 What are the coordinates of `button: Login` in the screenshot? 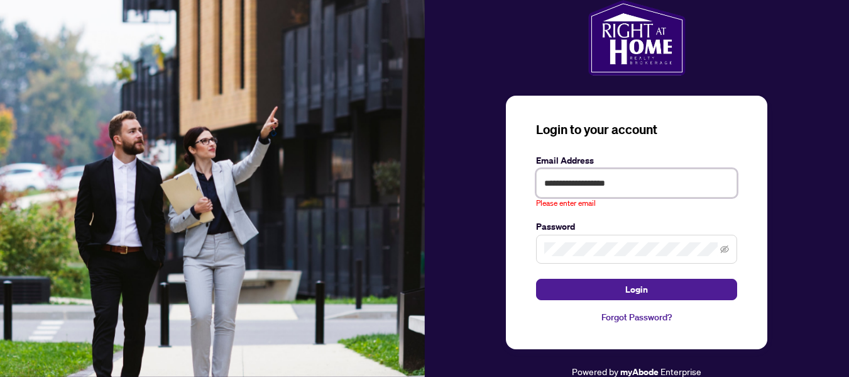 It's located at (637, 289).